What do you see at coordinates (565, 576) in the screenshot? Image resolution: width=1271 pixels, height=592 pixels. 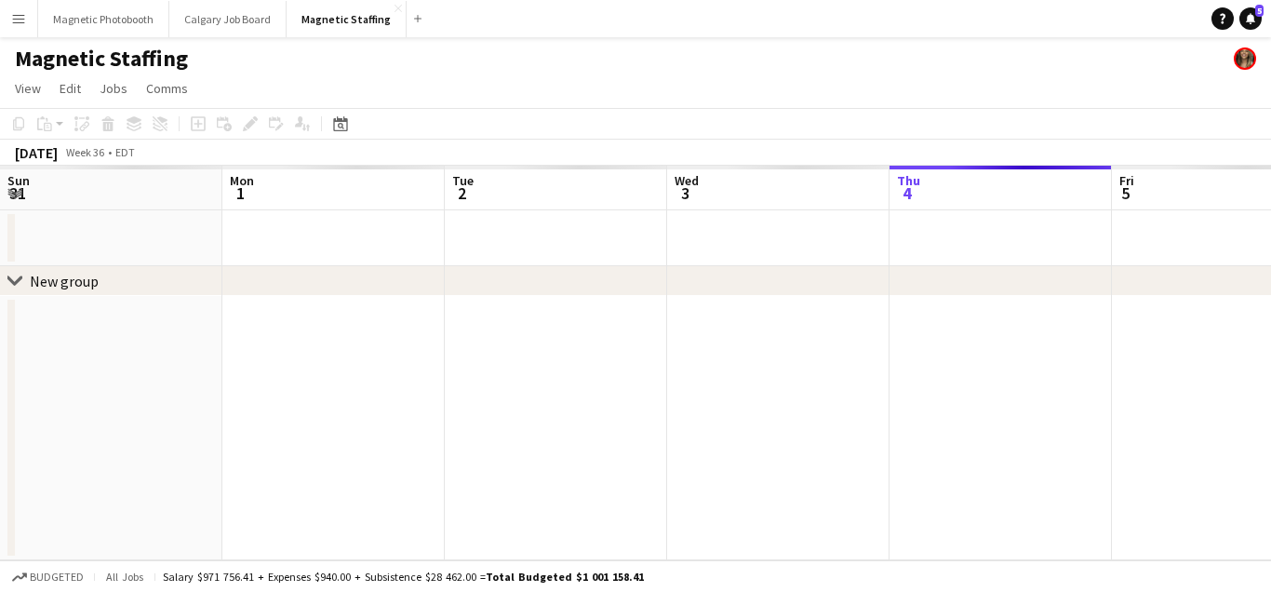 I see `span: Total Budgeted $1 001 158.41` at bounding box center [565, 576].